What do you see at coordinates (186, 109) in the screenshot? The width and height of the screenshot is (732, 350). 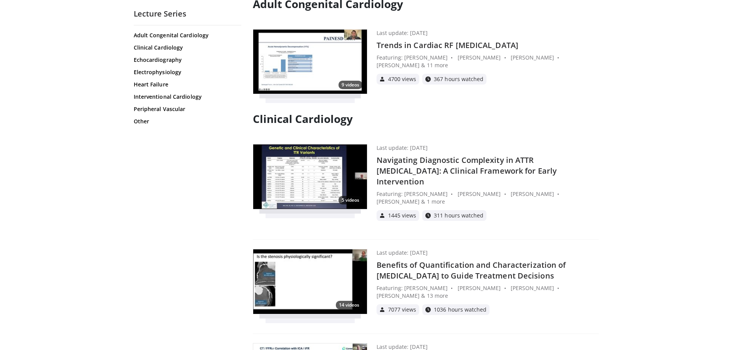 I see `a: Peripheral Vascular` at bounding box center [186, 109].